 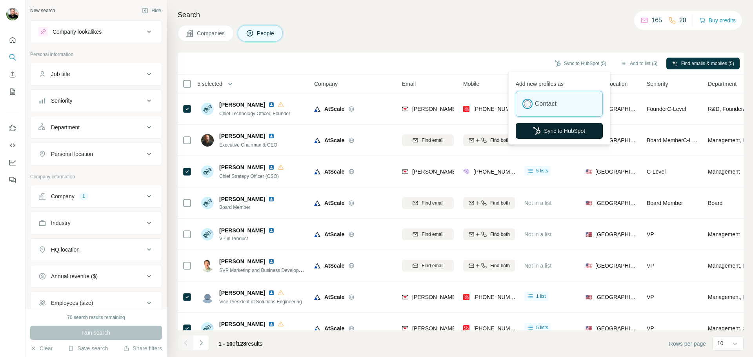 What do you see at coordinates (559, 131) in the screenshot?
I see `button: Sync to HubSpot` at bounding box center [559, 131].